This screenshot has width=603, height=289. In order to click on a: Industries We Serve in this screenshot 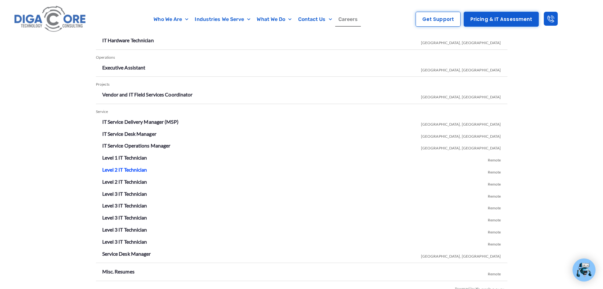, I will do `click(223, 19)`.